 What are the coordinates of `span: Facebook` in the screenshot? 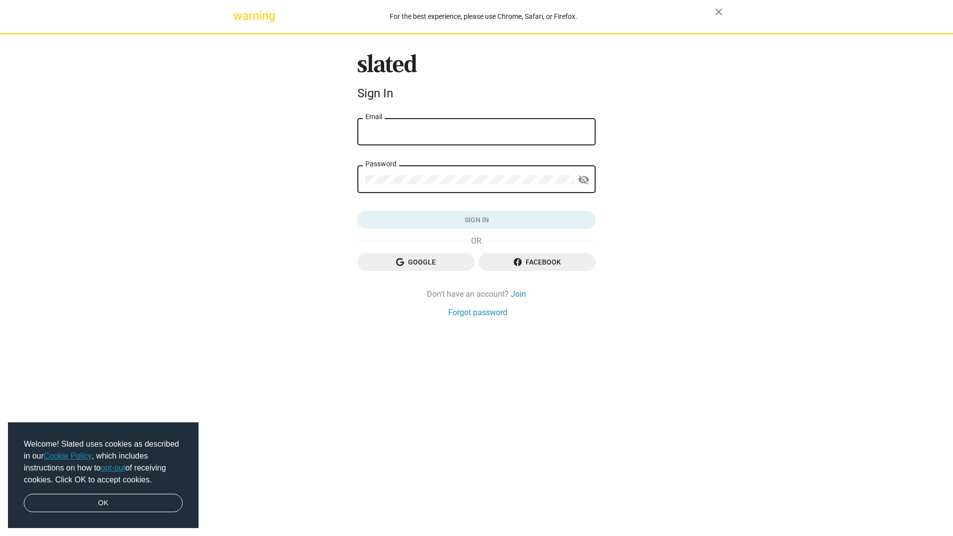 It's located at (537, 262).